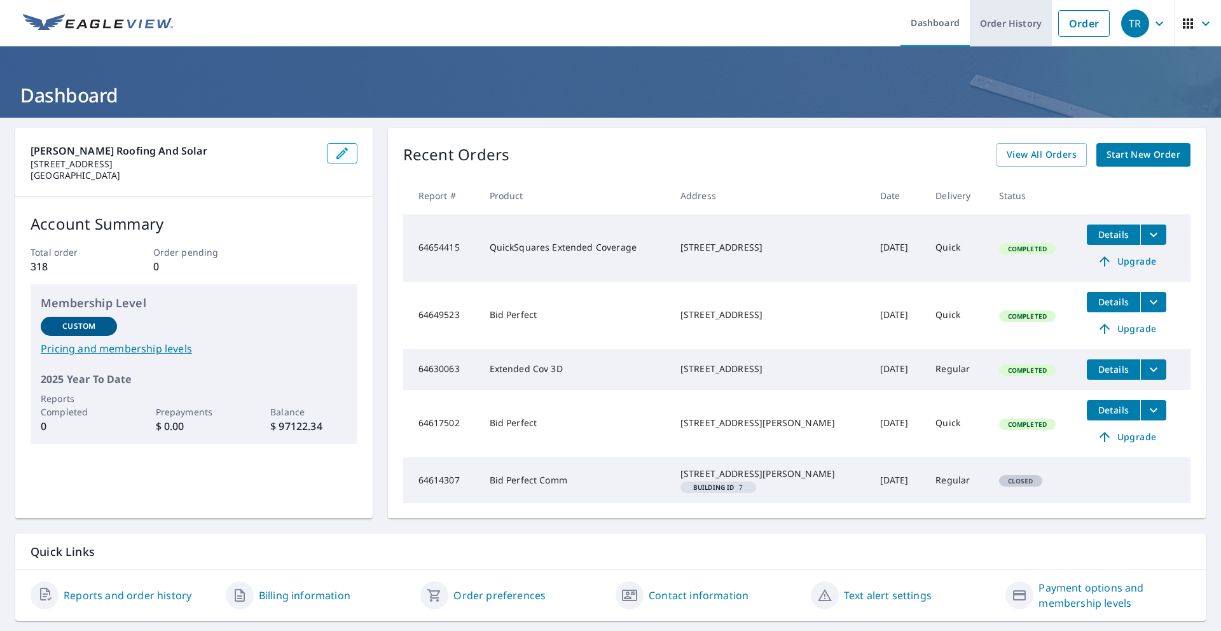 This screenshot has width=1221, height=631. I want to click on th: Status, so click(1033, 195).